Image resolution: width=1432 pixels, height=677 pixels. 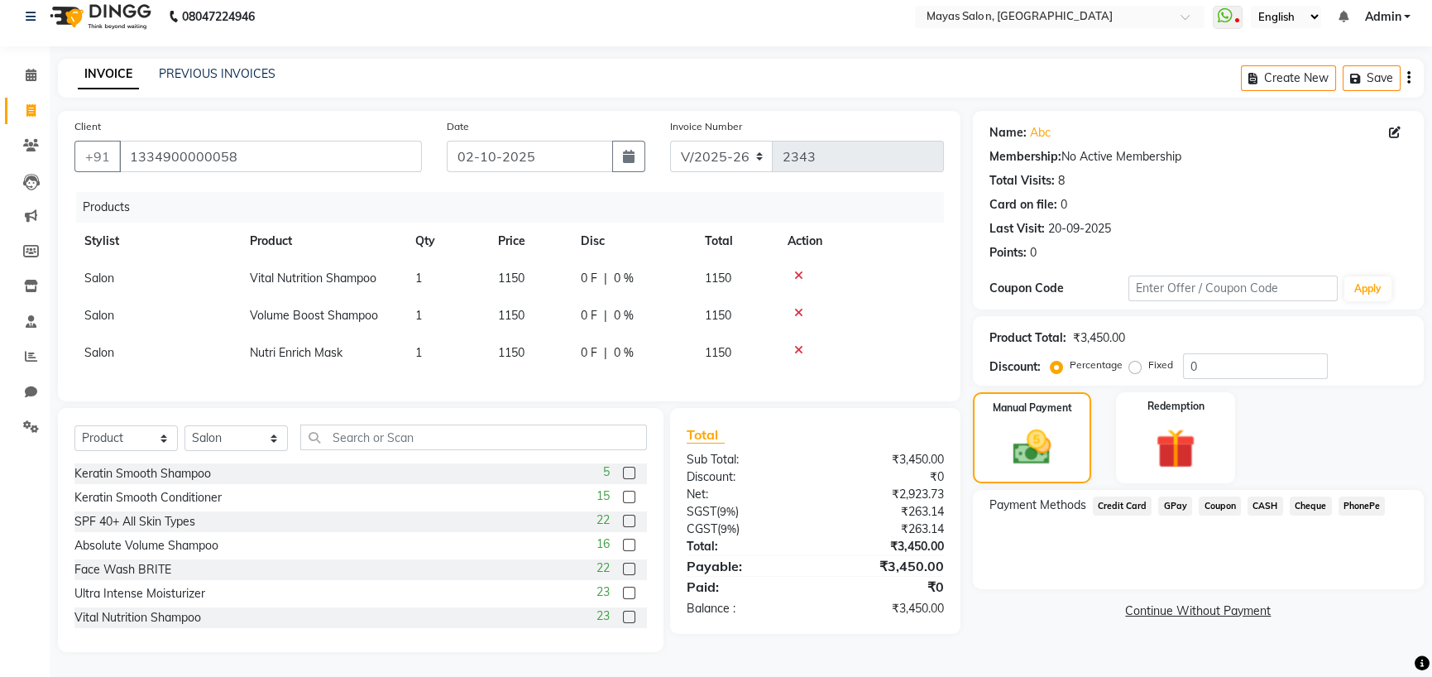 I want to click on label: Percentage, so click(x=1096, y=365).